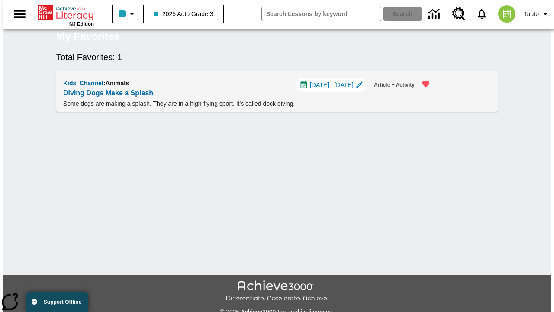  I want to click on a: Resource Center, Will open in new tab, so click(459, 14).